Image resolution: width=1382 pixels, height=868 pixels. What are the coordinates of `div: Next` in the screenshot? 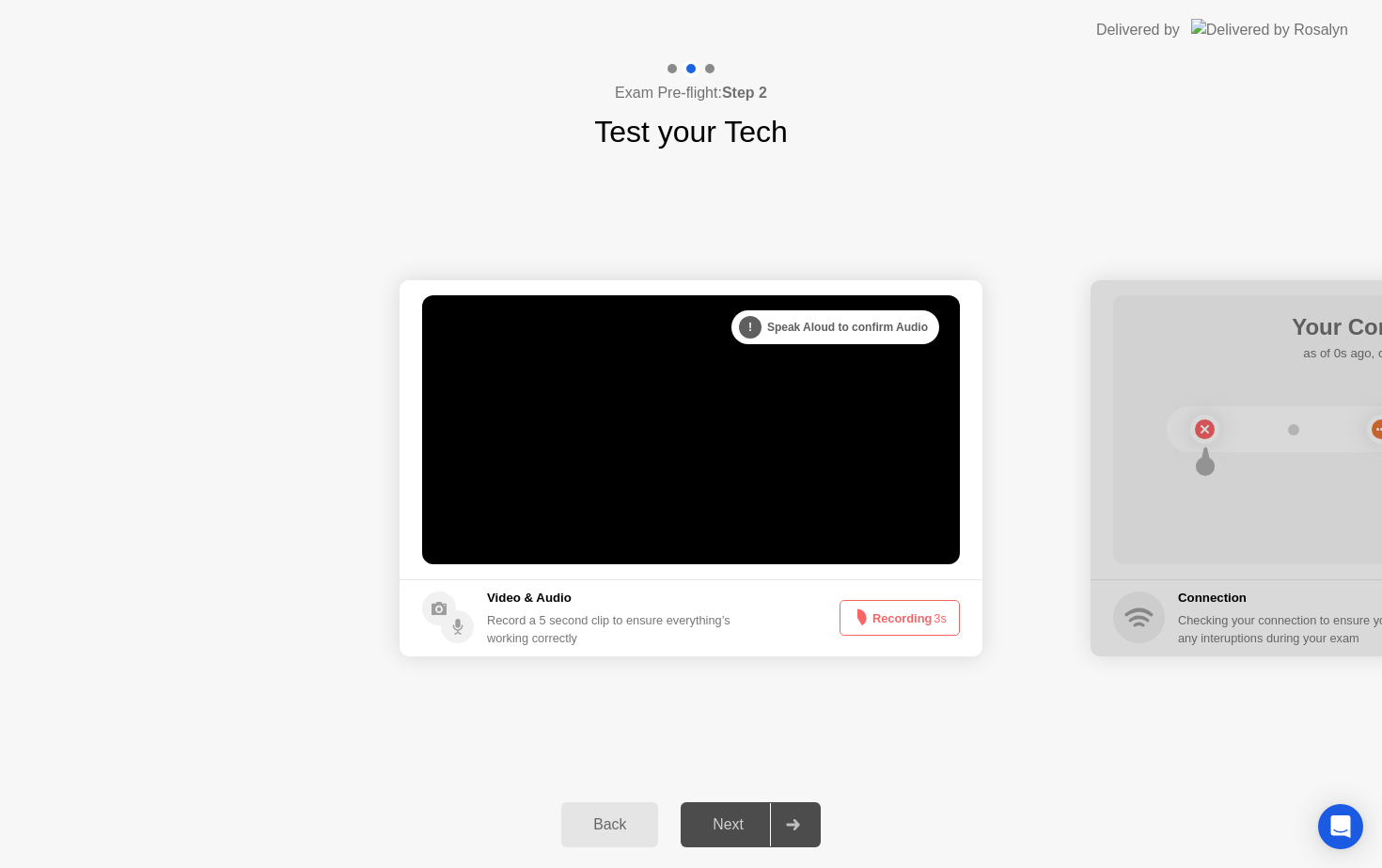 It's located at (727, 825).